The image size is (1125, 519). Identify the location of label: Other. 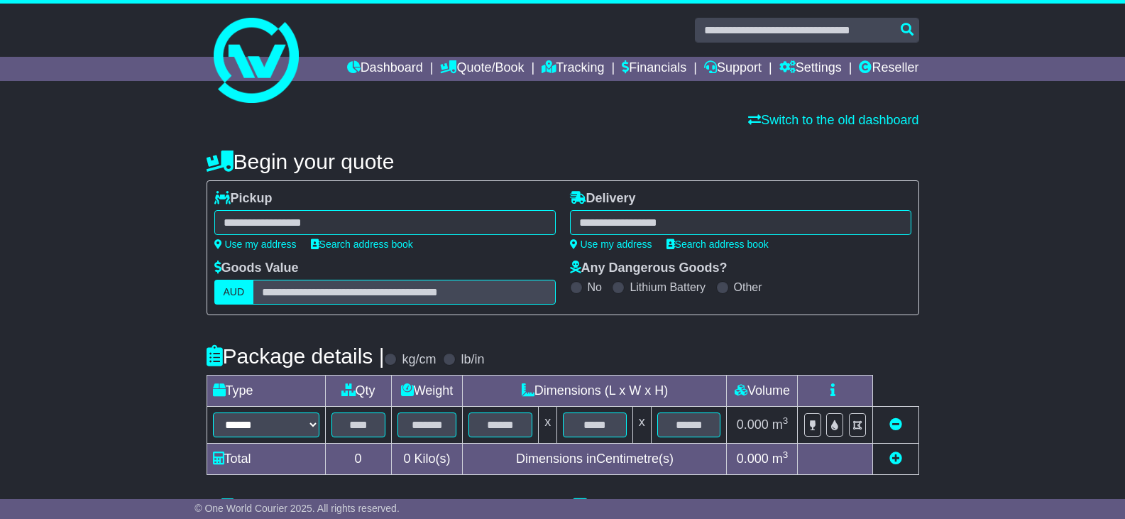
(748, 287).